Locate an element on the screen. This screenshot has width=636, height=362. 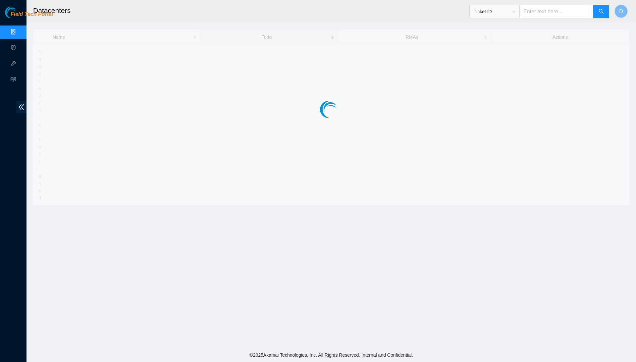
img: Akamai Technologies is located at coordinates (19, 12).